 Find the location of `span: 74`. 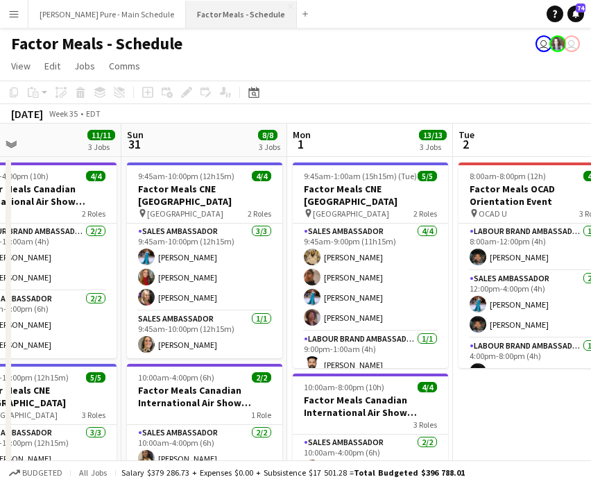

span: 74 is located at coordinates (581, 8).